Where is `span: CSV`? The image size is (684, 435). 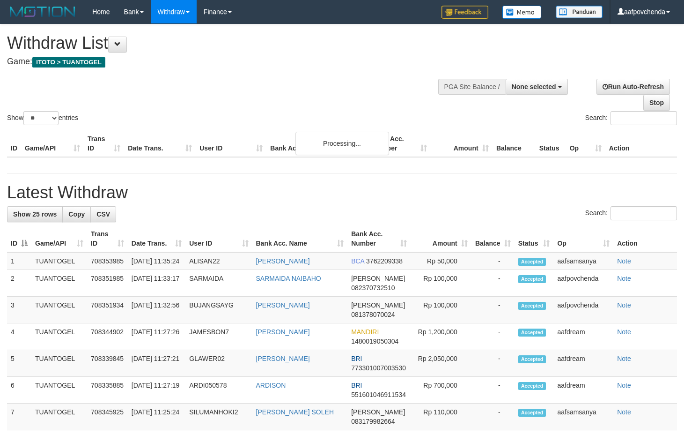
span: CSV is located at coordinates (103, 214).